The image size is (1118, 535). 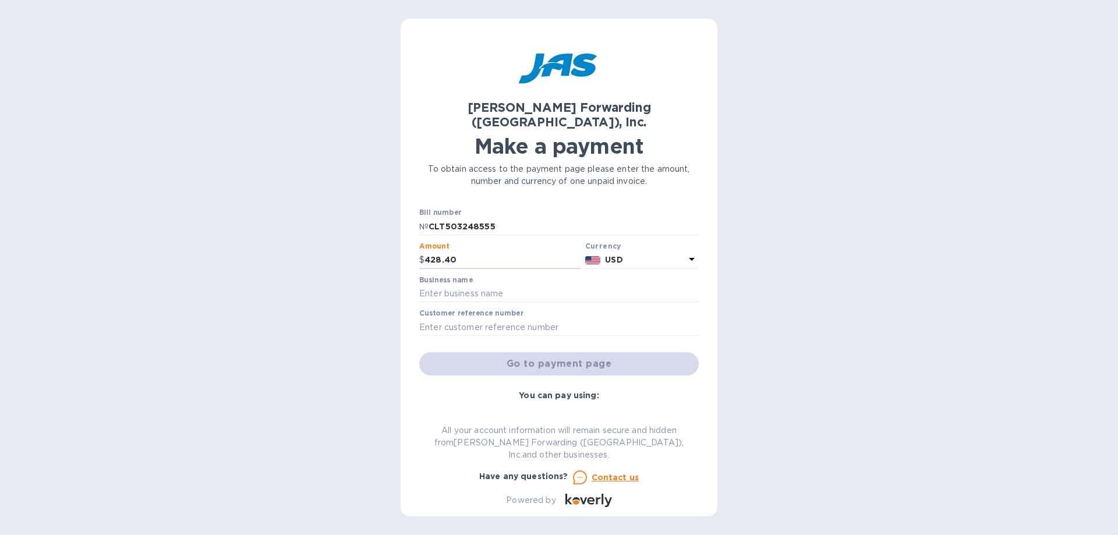 What do you see at coordinates (424, 226) in the screenshot?
I see `p: №` at bounding box center [424, 226].